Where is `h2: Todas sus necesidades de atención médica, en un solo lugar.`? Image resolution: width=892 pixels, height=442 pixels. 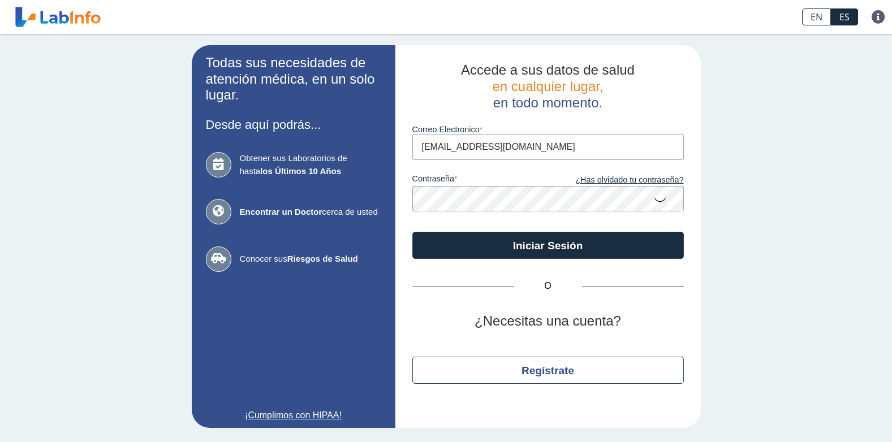
h2: Todas sus necesidades de atención médica, en un solo lugar. is located at coordinates (294, 79).